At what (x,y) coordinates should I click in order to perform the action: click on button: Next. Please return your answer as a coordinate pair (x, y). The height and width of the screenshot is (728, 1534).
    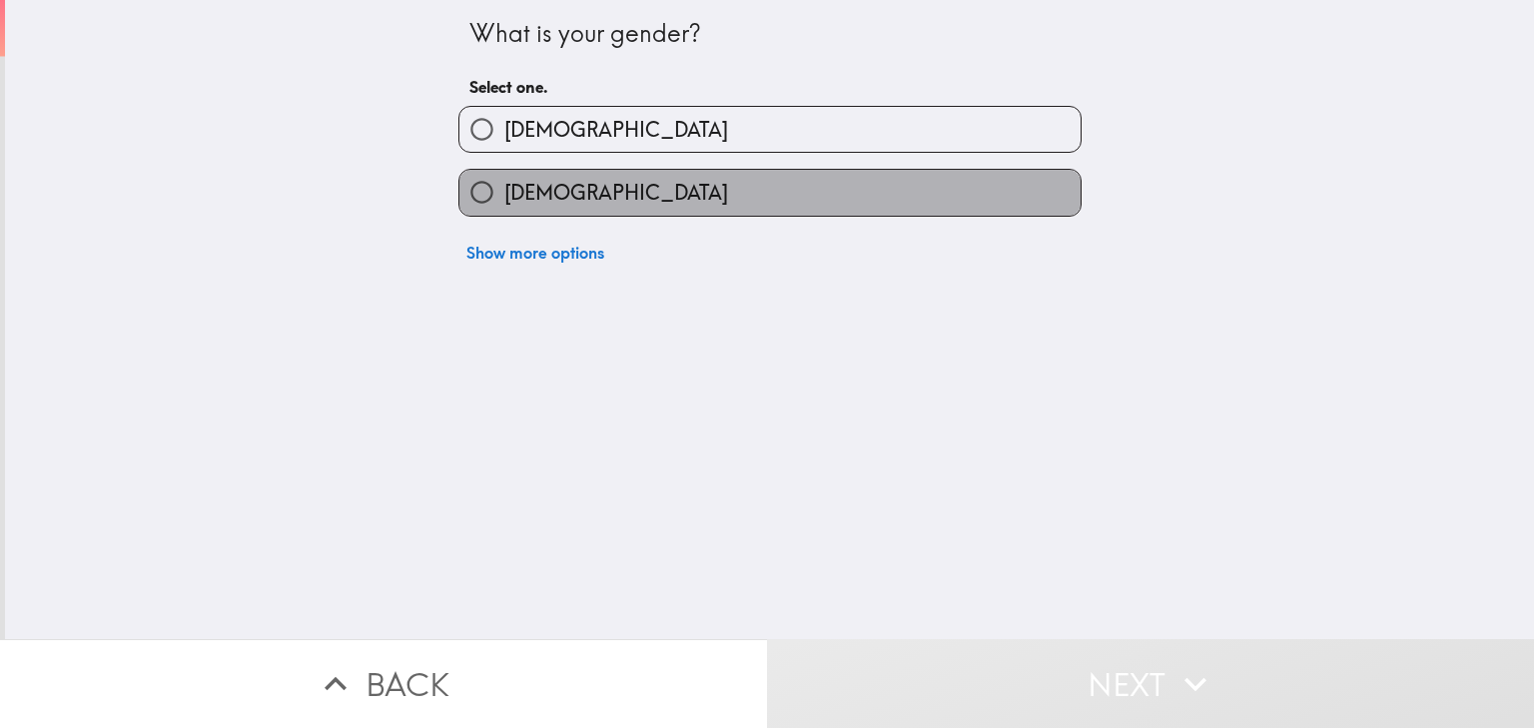
    Looking at the image, I should click on (1150, 683).